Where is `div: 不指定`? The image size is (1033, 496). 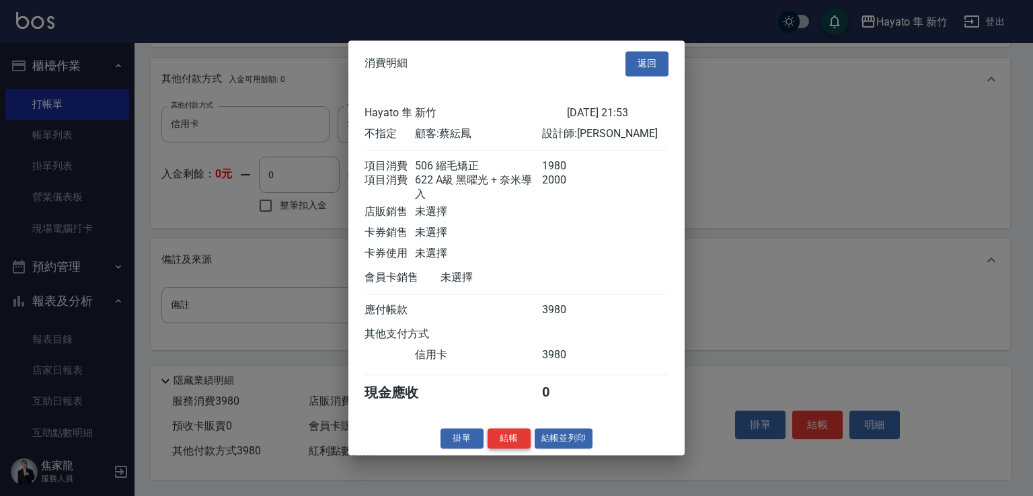 div: 不指定 is located at coordinates (389, 134).